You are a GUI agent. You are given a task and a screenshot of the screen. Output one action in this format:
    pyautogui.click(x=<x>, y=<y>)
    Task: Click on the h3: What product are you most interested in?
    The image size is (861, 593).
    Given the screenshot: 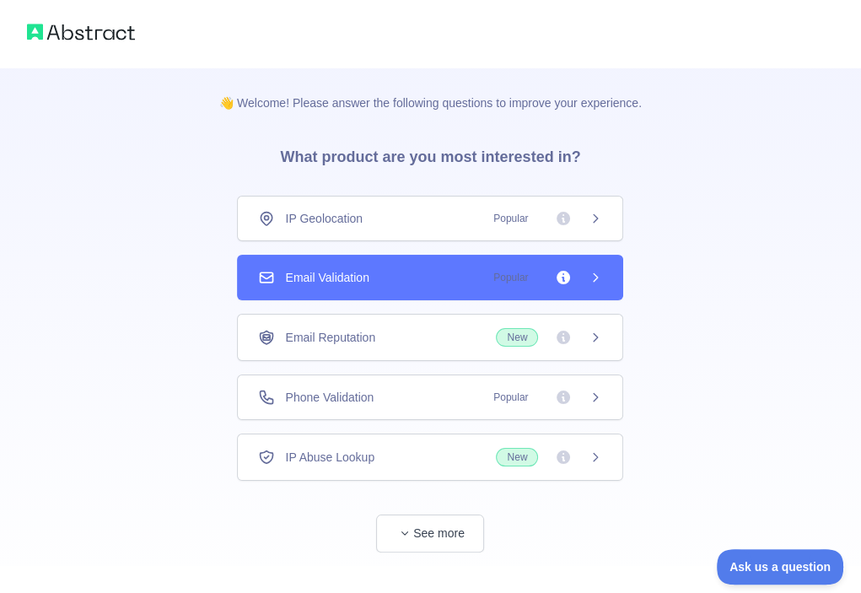 What is the action you would take?
    pyautogui.click(x=430, y=153)
    